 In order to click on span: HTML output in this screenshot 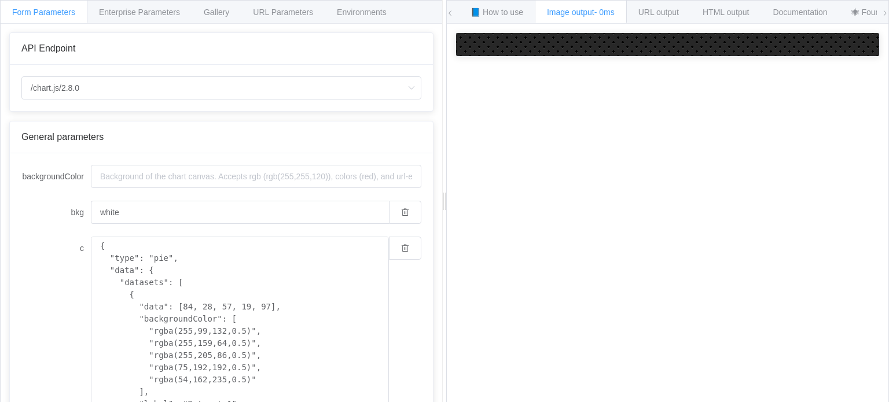, I will do `click(726, 12)`.